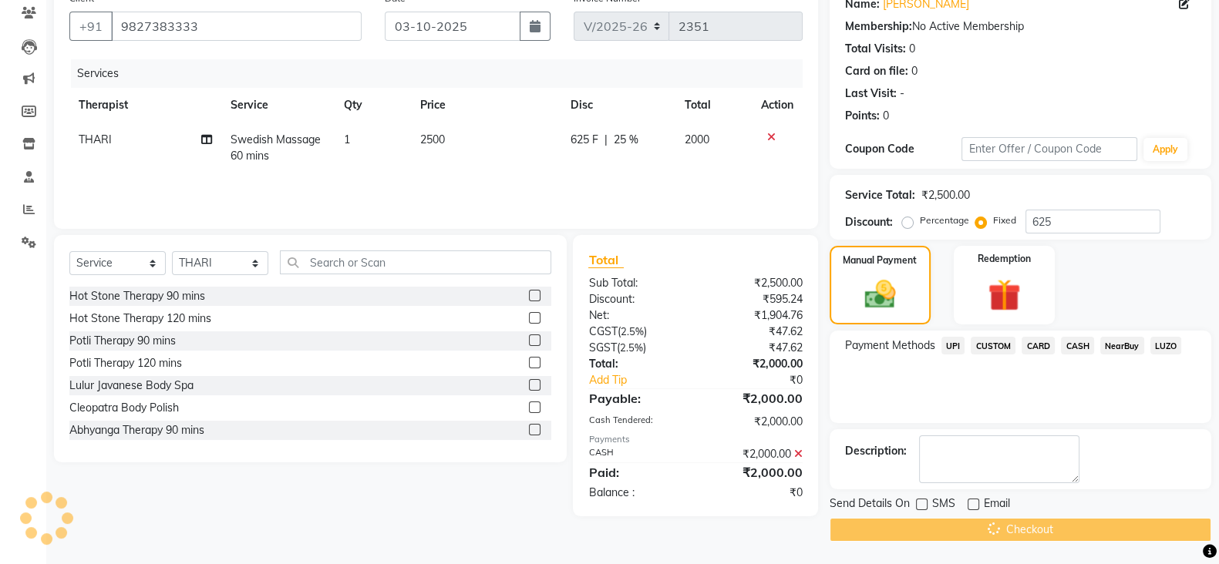  Describe the element at coordinates (876, 451) in the screenshot. I see `div: Description:` at that location.